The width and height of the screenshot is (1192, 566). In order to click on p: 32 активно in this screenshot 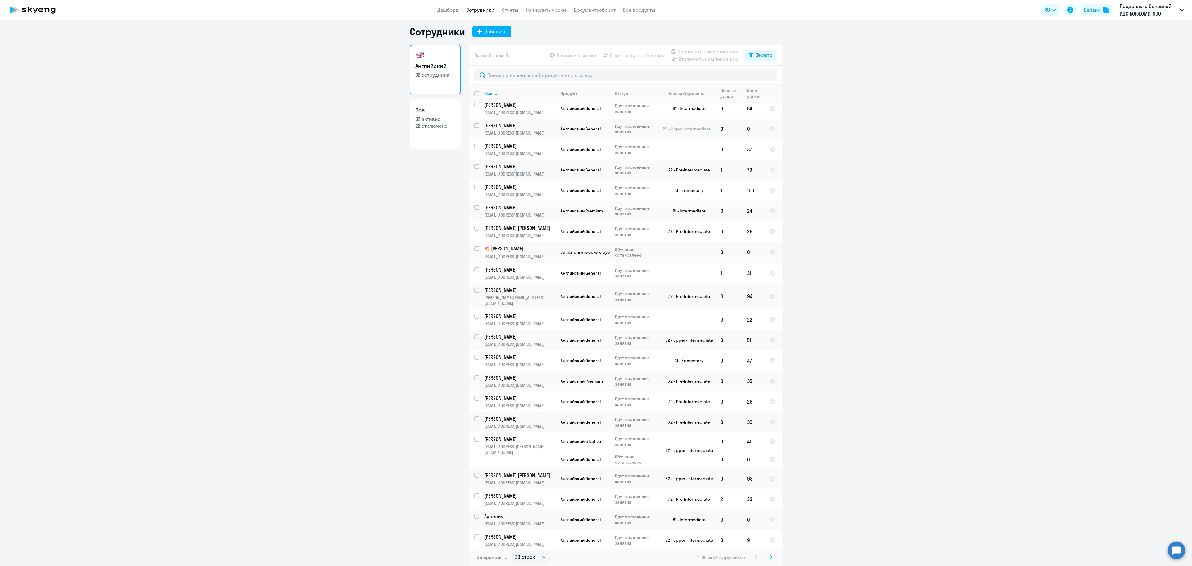, I will do `click(435, 119)`.